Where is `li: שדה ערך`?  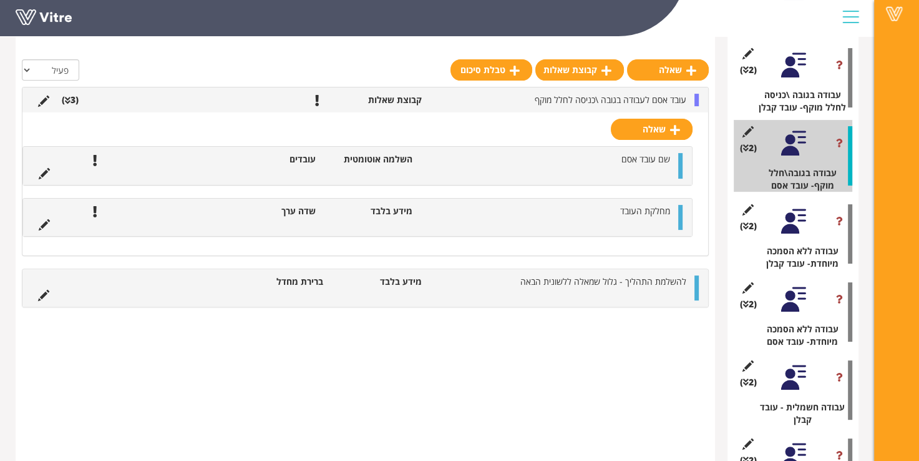 li: שדה ערך is located at coordinates (274, 211).